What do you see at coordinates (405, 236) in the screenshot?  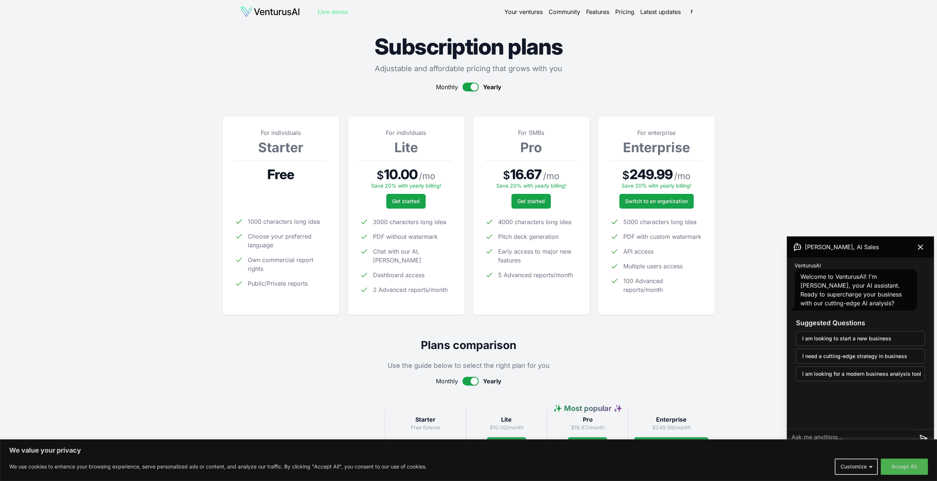 I see `span: PDF without watermark` at bounding box center [405, 236].